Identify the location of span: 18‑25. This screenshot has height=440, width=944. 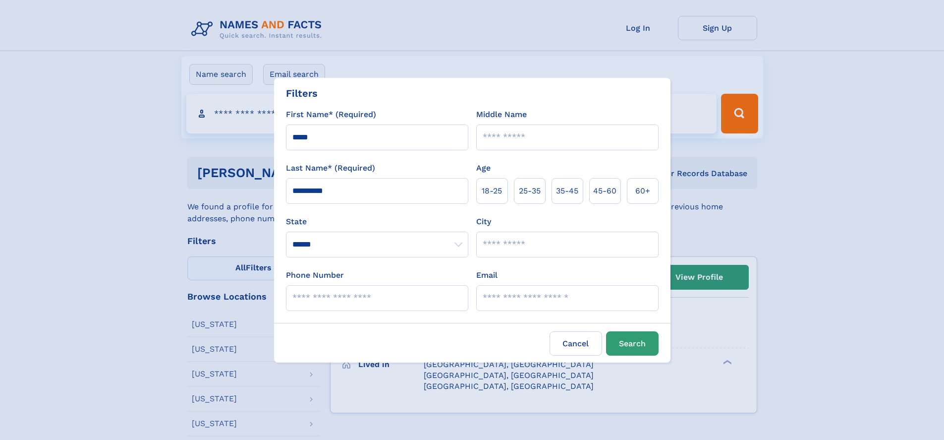
(492, 191).